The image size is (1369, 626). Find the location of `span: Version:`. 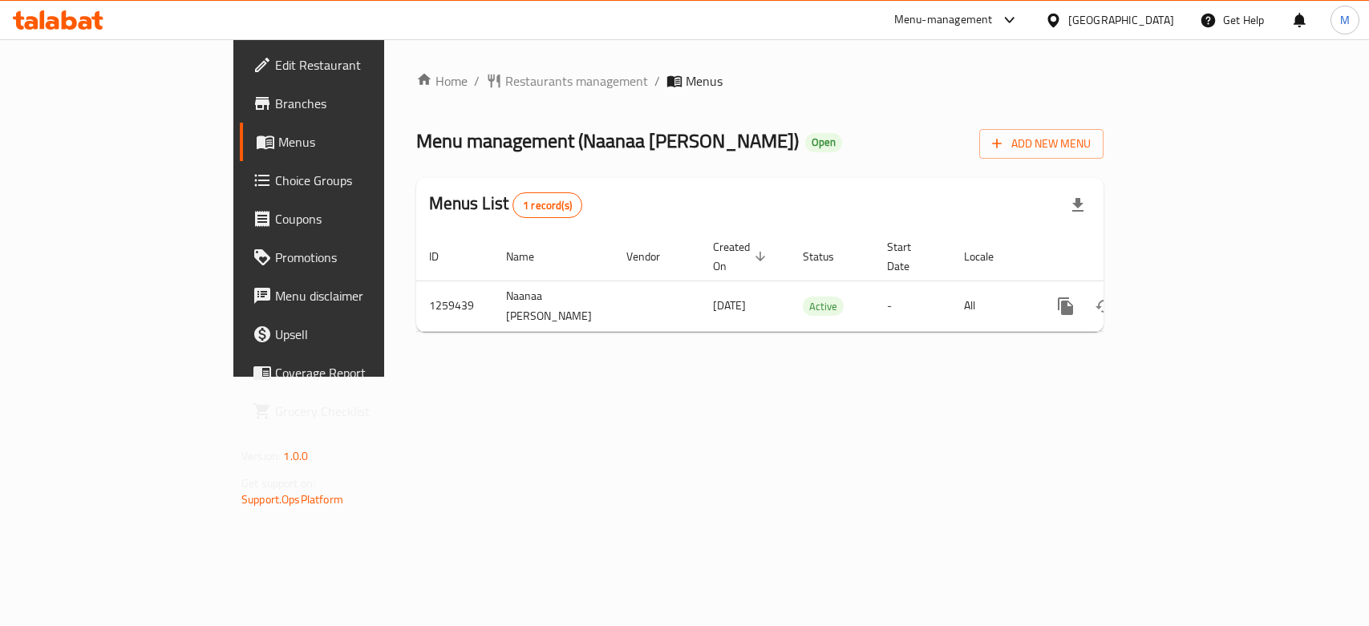

span: Version: is located at coordinates (261, 456).